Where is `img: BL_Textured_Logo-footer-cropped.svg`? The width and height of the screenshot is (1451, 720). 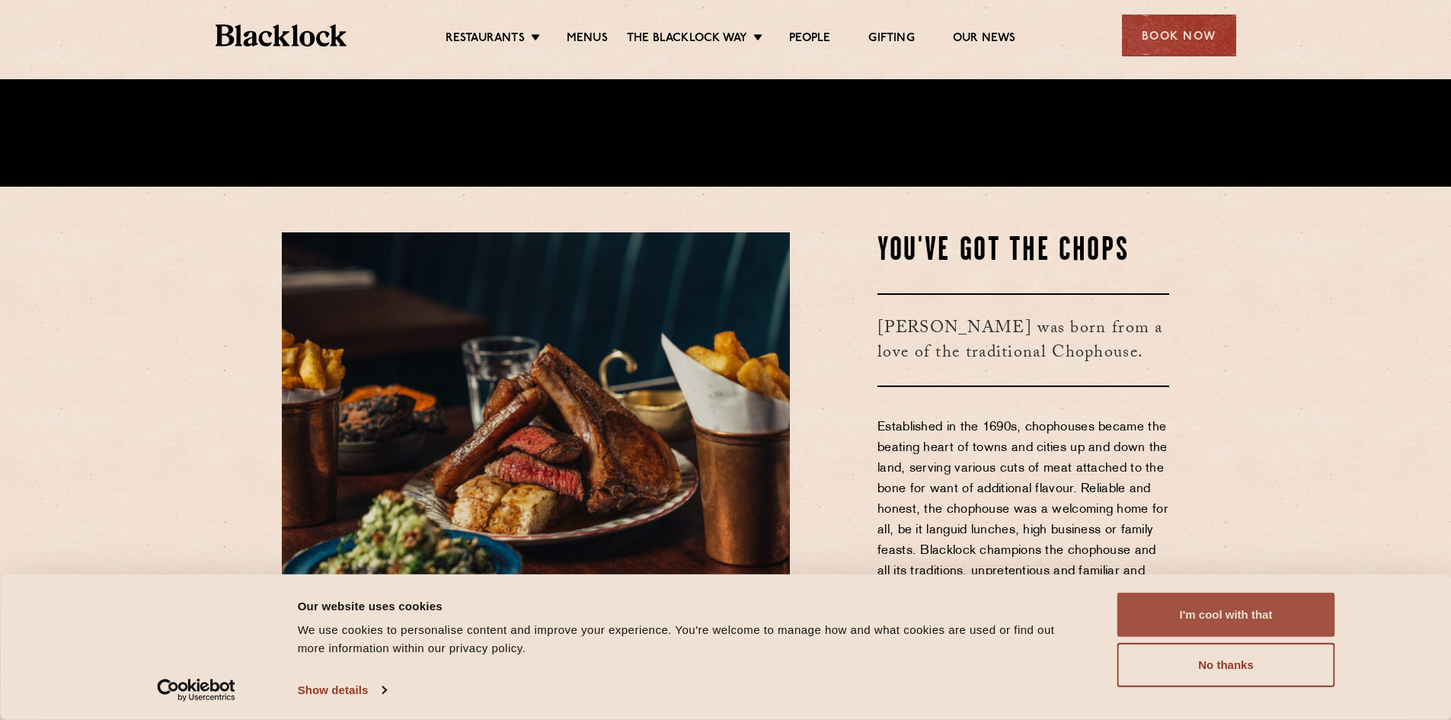 img: BL_Textured_Logo-footer-cropped.svg is located at coordinates (281, 35).